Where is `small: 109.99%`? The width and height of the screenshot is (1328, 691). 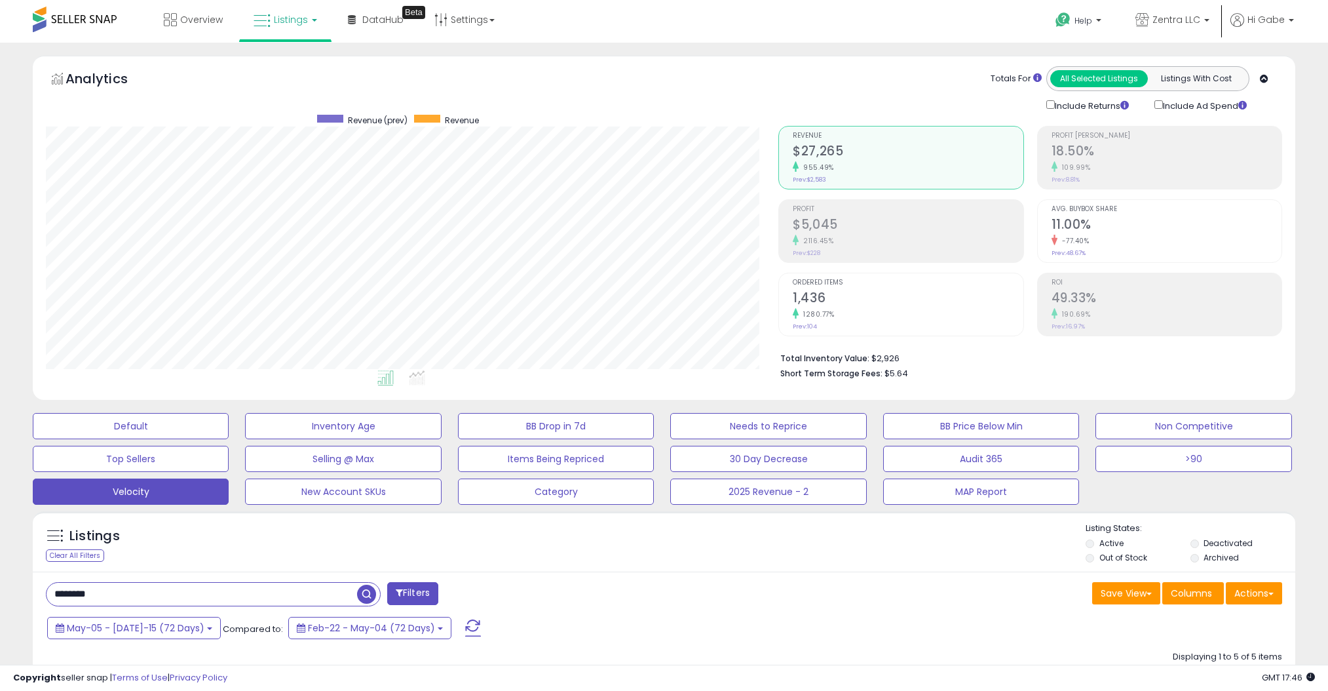
small: 109.99% is located at coordinates (1074, 167).